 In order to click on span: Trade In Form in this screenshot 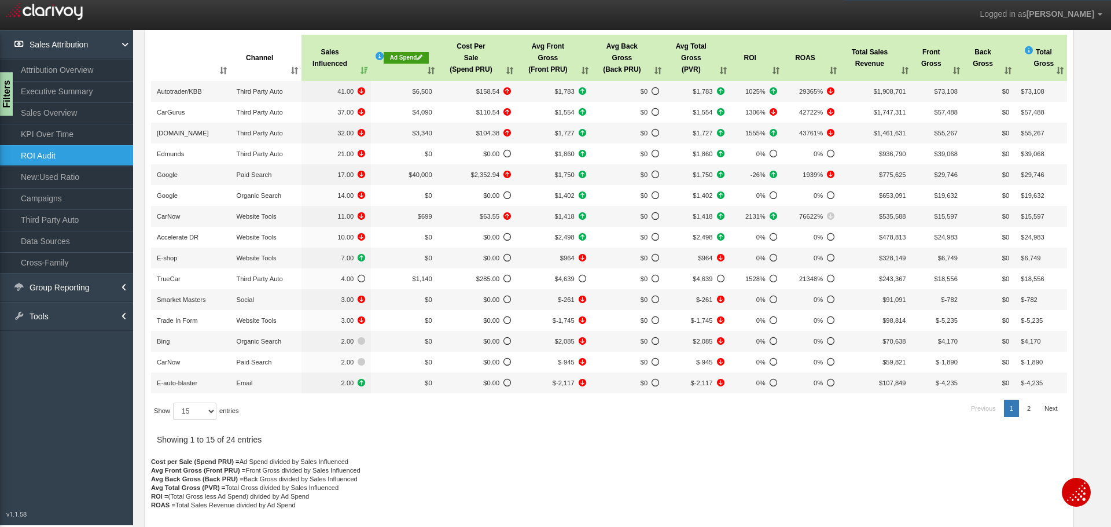, I will do `click(177, 320)`.